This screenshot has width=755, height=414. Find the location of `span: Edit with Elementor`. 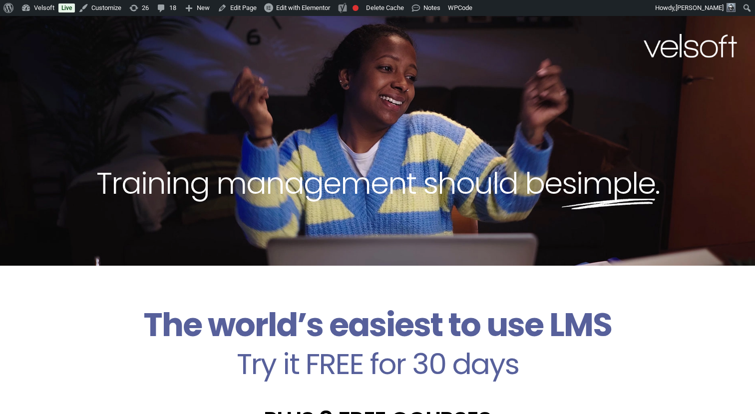

span: Edit with Elementor is located at coordinates (303, 7).